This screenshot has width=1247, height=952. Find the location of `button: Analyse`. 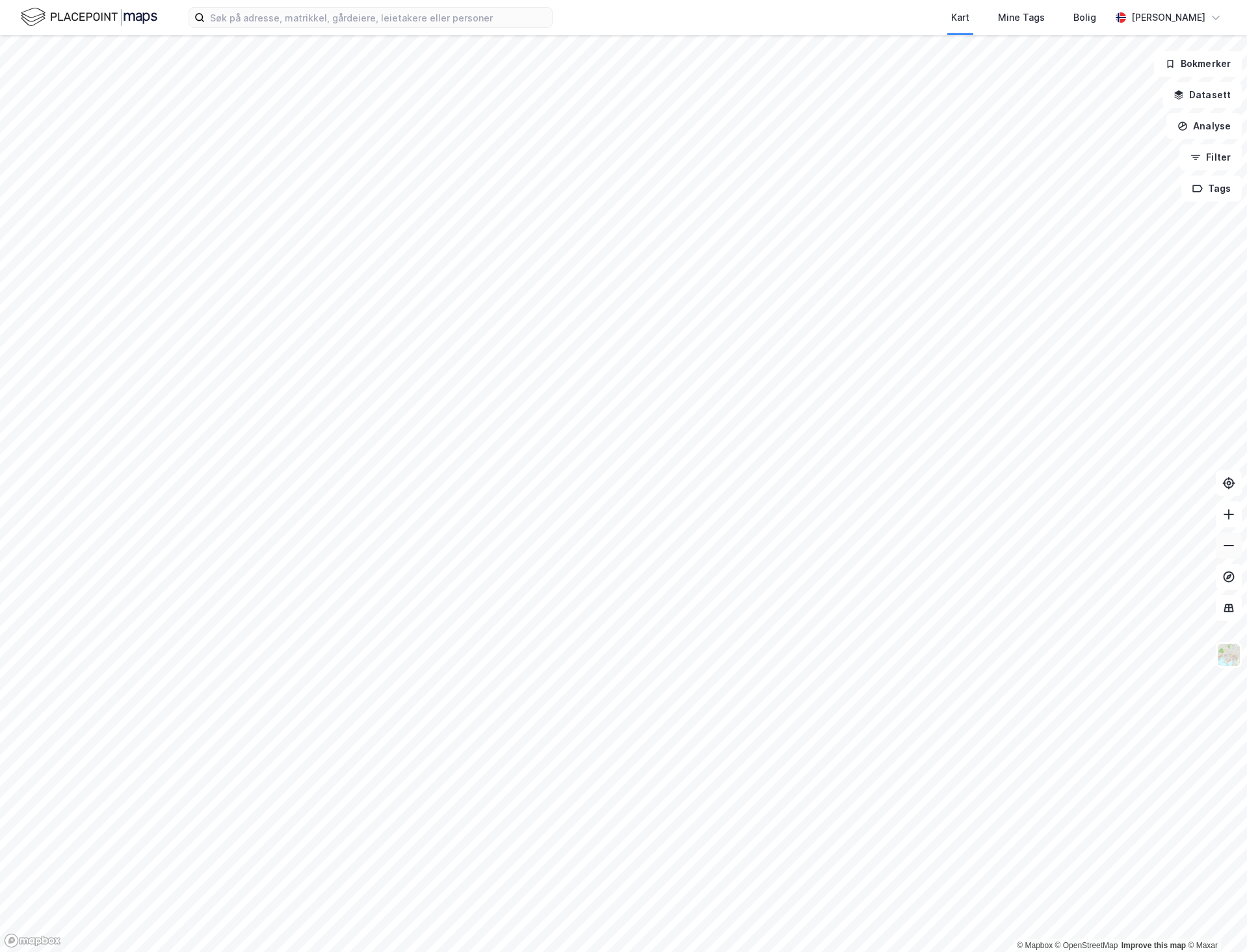

button: Analyse is located at coordinates (1204, 126).